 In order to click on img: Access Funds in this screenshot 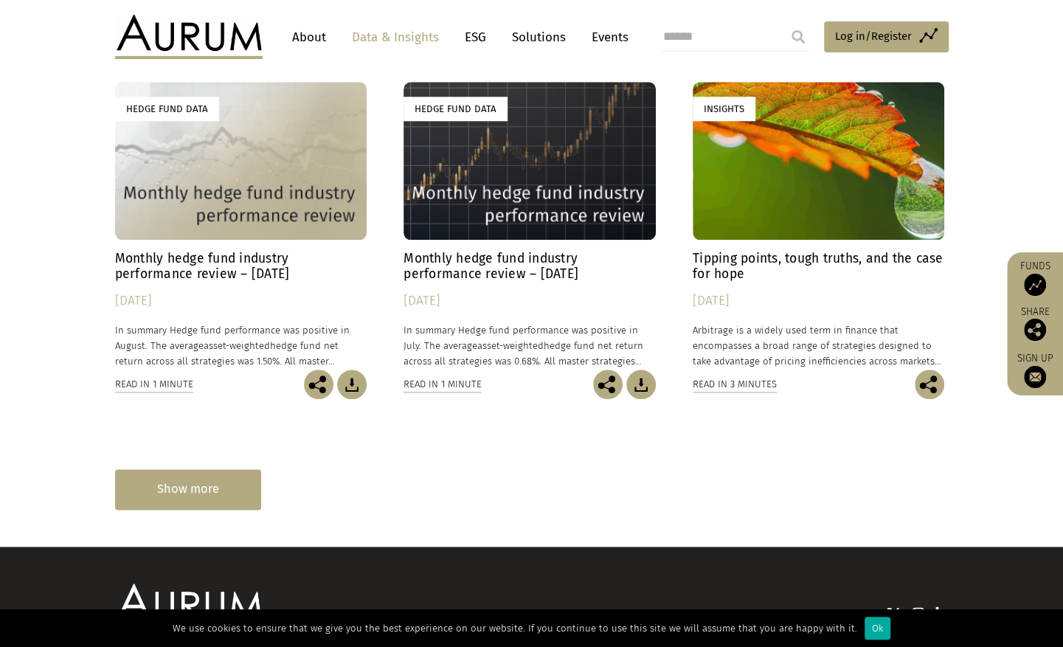, I will do `click(1035, 285)`.